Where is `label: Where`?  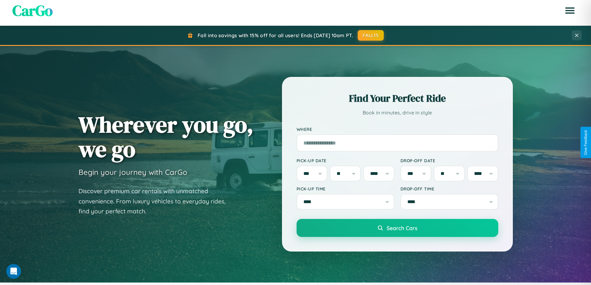 label: Where is located at coordinates (397, 129).